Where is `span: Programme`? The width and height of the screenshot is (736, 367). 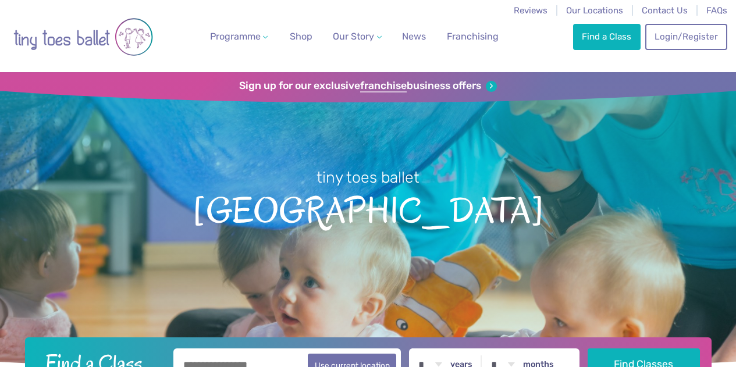
span: Programme is located at coordinates (235, 36).